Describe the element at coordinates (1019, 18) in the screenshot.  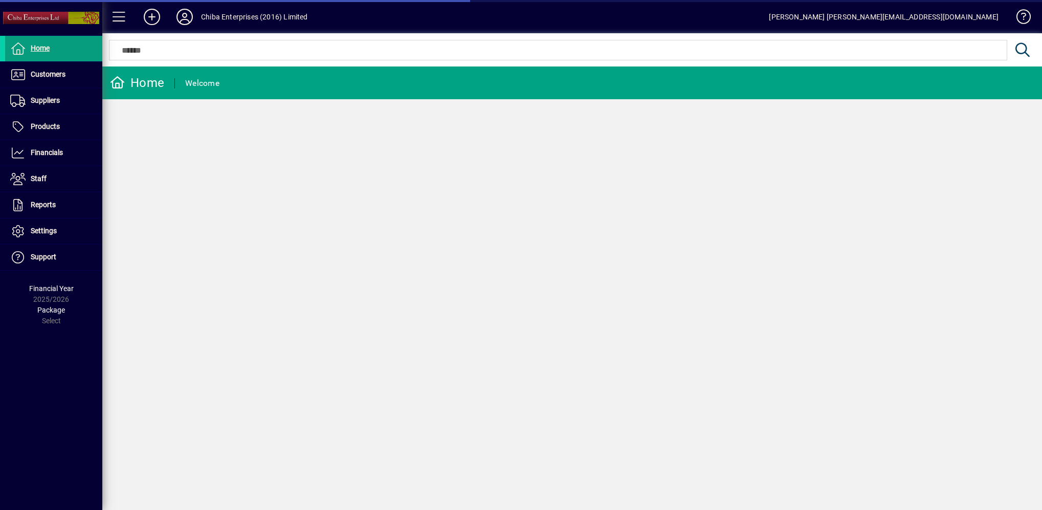
I see `a: Knowledge Base` at that location.